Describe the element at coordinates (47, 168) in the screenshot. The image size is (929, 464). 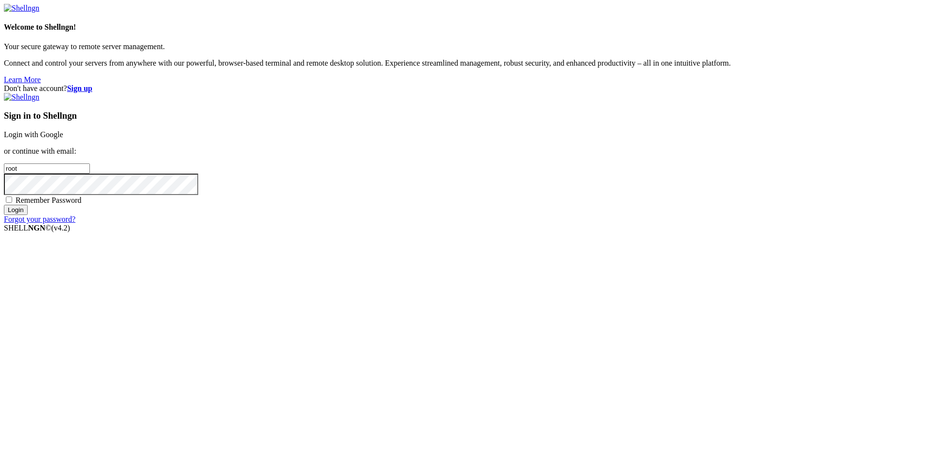
I see `input: Email address` at that location.